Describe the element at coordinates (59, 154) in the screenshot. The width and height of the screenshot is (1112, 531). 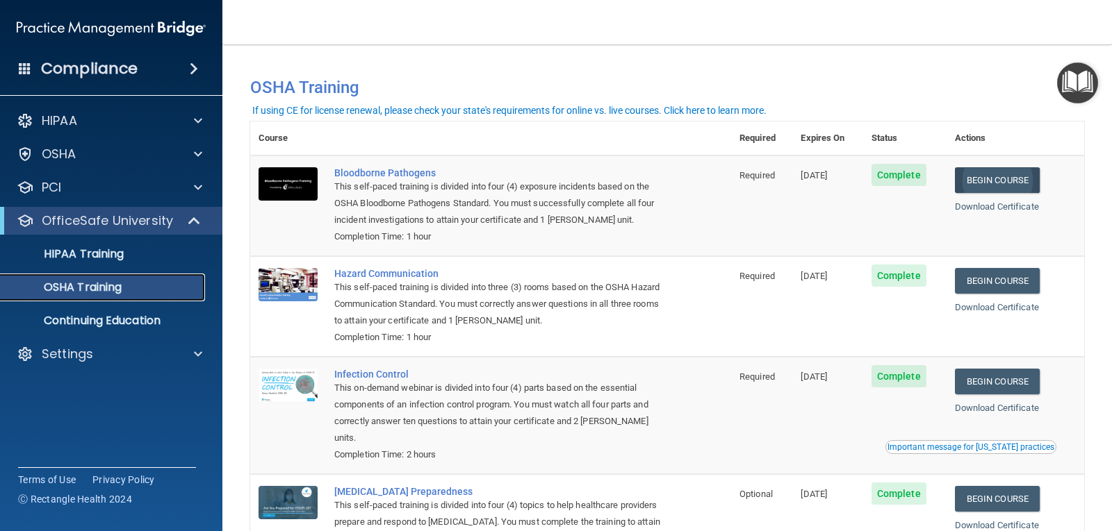
I see `p: OSHA` at that location.